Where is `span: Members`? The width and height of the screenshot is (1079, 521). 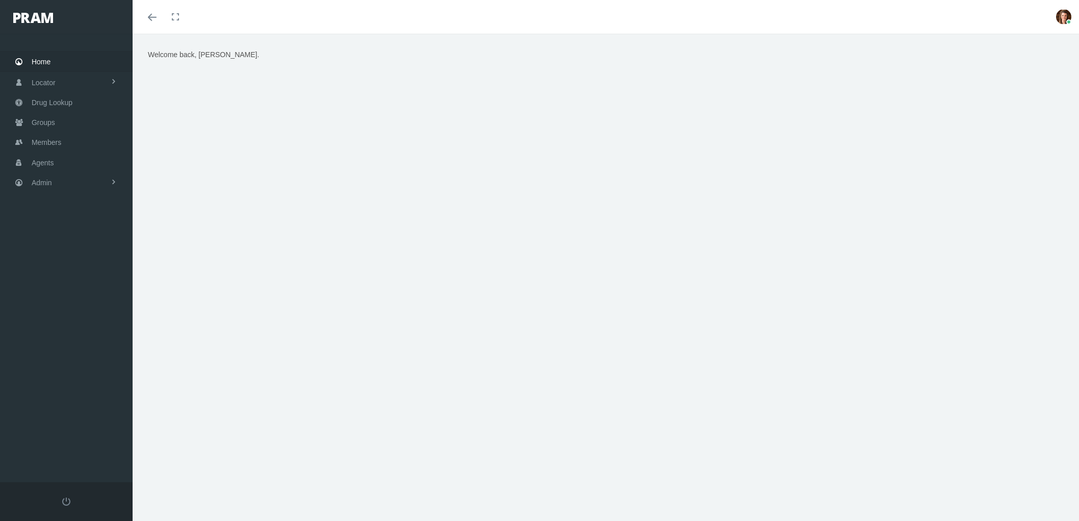
span: Members is located at coordinates (46, 142).